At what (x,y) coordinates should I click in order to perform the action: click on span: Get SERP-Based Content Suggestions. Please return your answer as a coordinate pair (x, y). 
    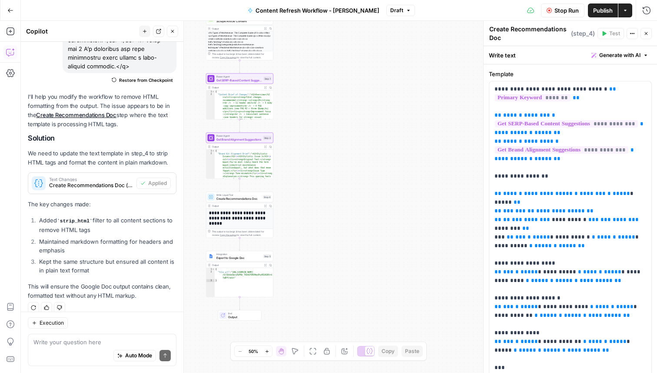
    Looking at the image, I should click on (239, 80).